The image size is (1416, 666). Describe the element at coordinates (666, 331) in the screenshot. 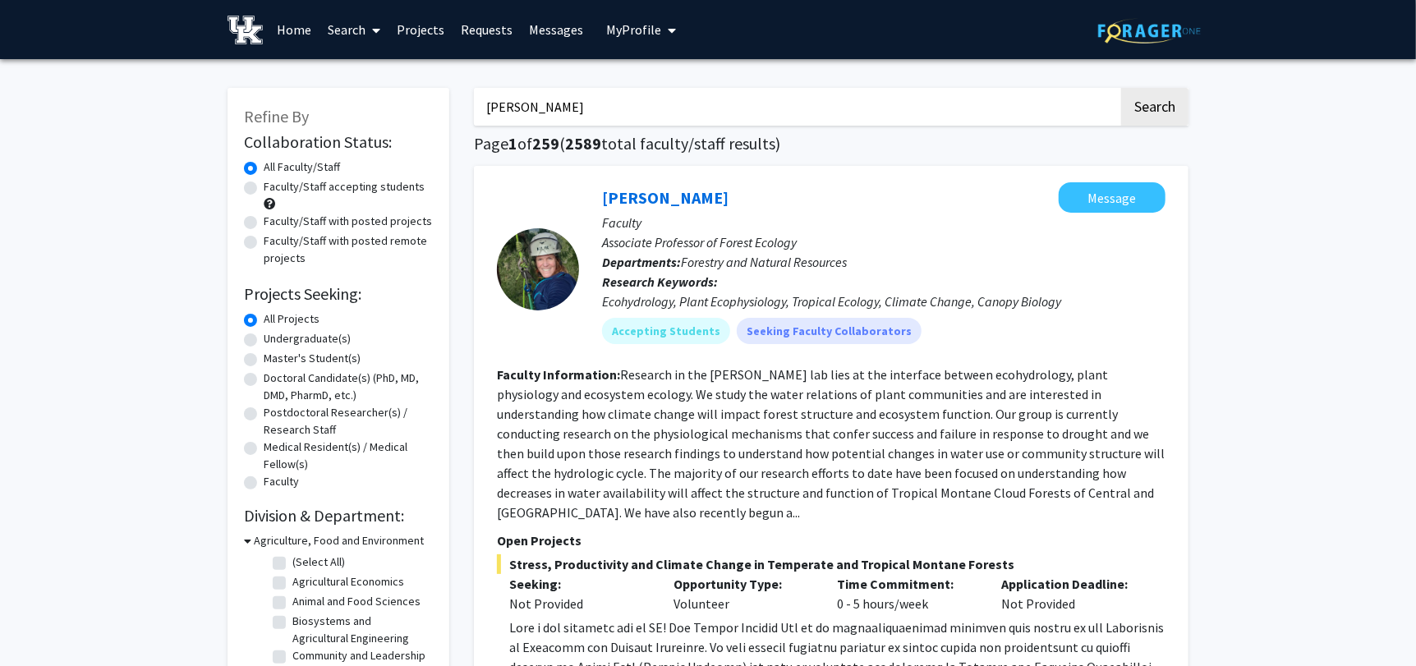

I see `mat-chip: Accepting Students` at that location.